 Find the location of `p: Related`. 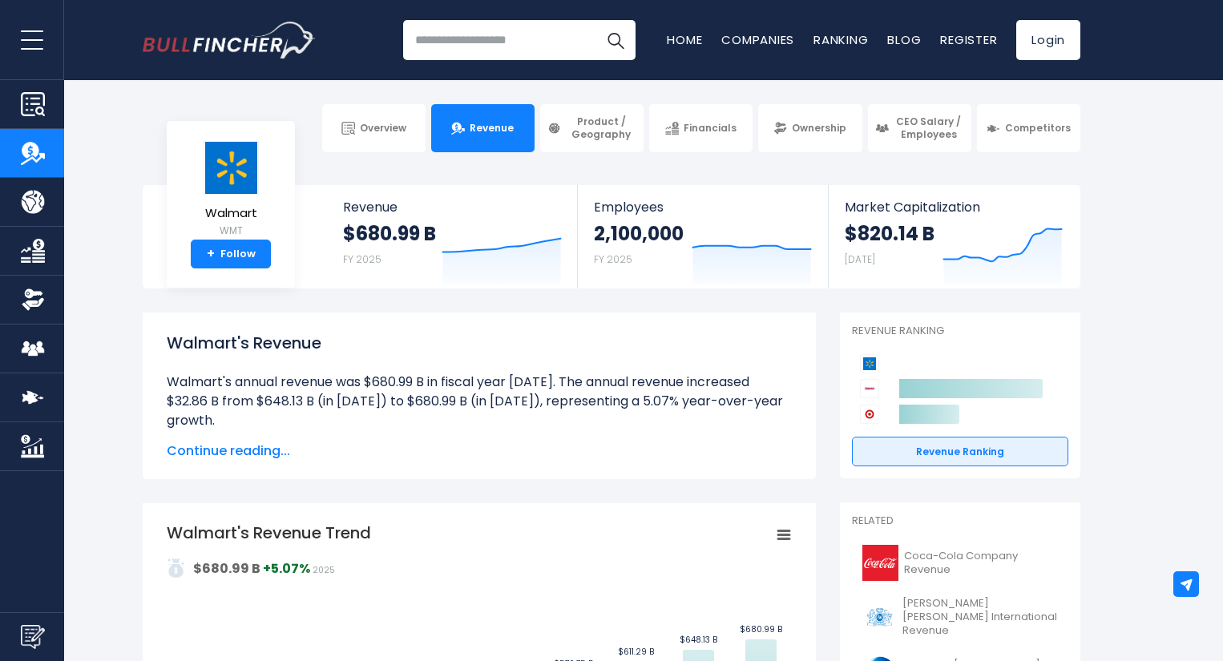

p: Related is located at coordinates (960, 521).